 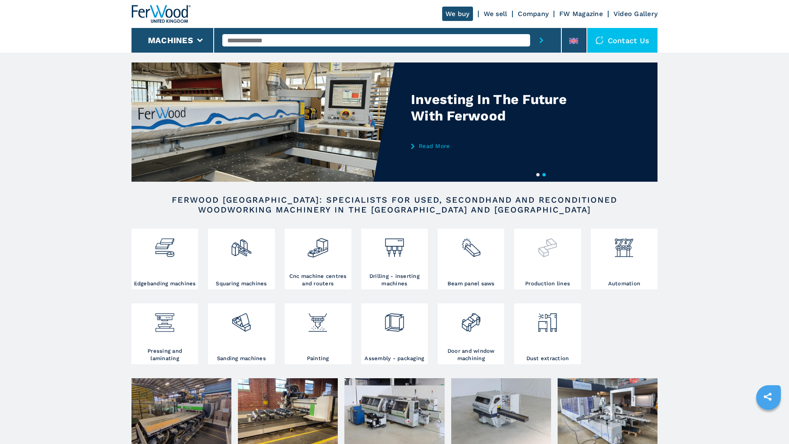 I want to click on div: Contact us, so click(x=623, y=40).